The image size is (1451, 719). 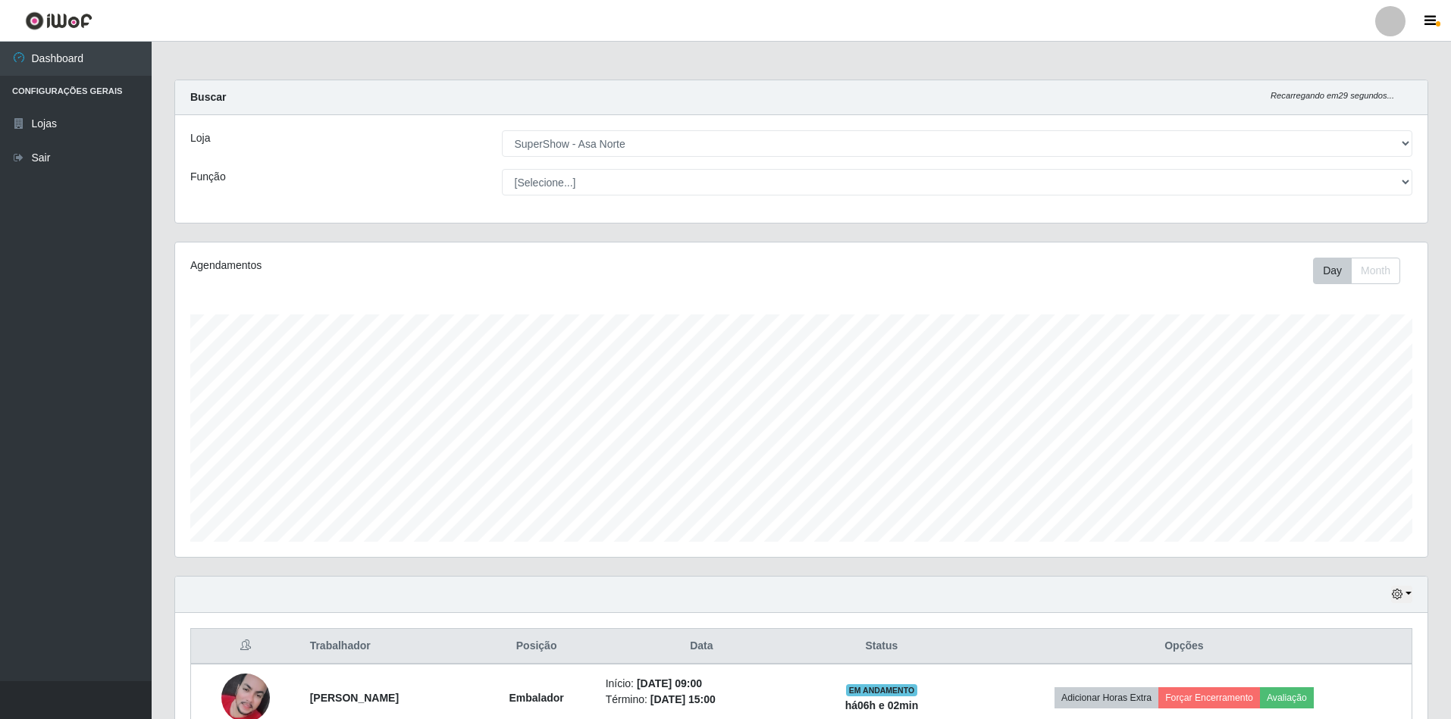 I want to click on li: Início:, so click(x=702, y=684).